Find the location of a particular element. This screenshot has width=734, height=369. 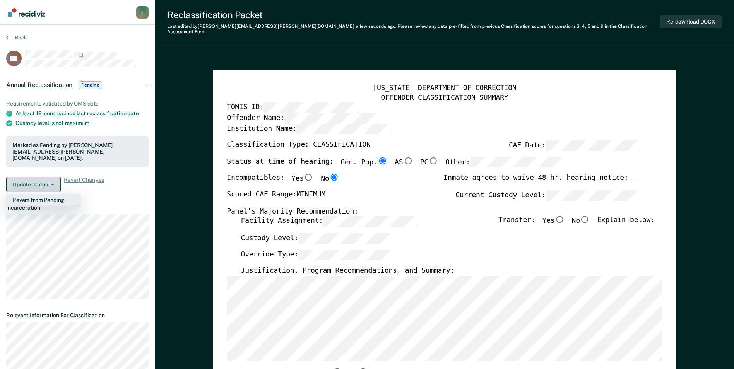

span: a few seconds ago is located at coordinates (375, 26).